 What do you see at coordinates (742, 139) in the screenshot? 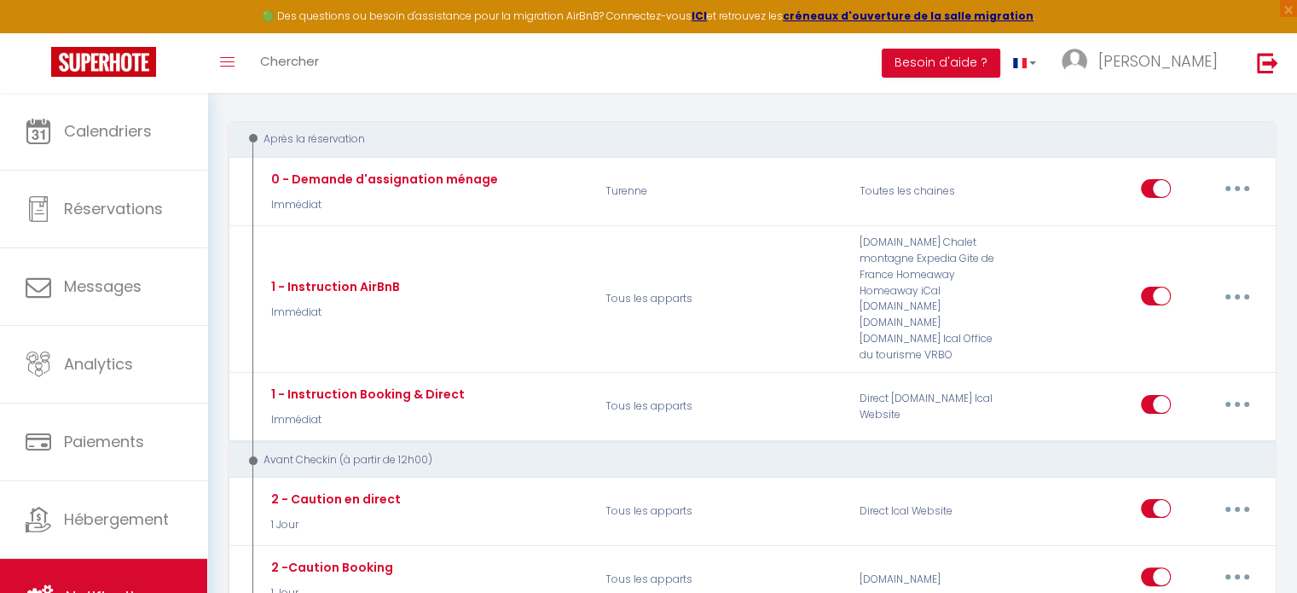
I see `div: Après la réservation` at bounding box center [742, 139].